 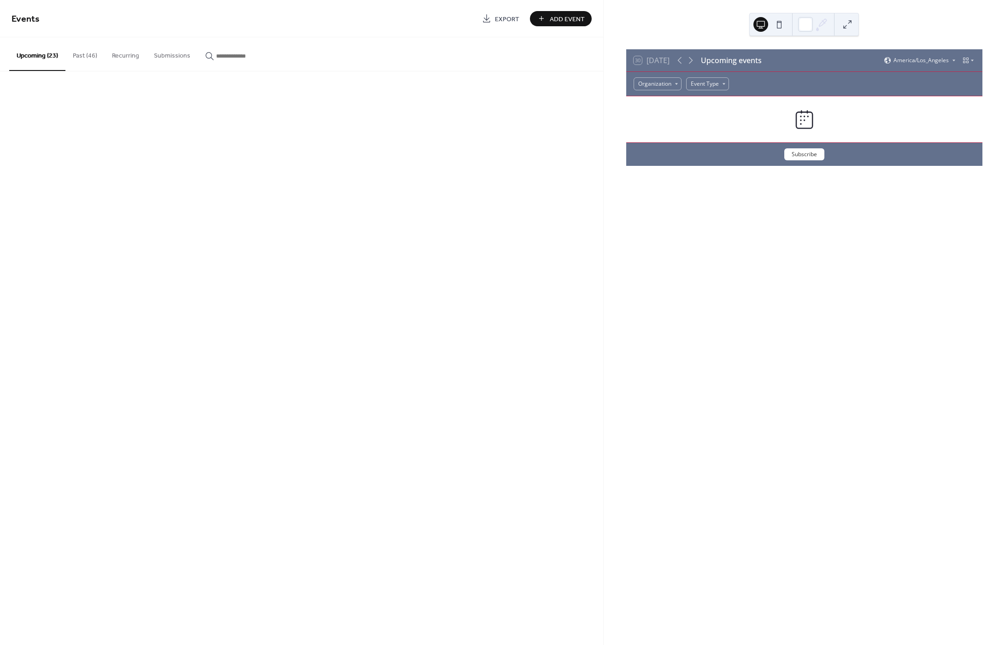 What do you see at coordinates (567, 19) in the screenshot?
I see `span: Add Event` at bounding box center [567, 19].